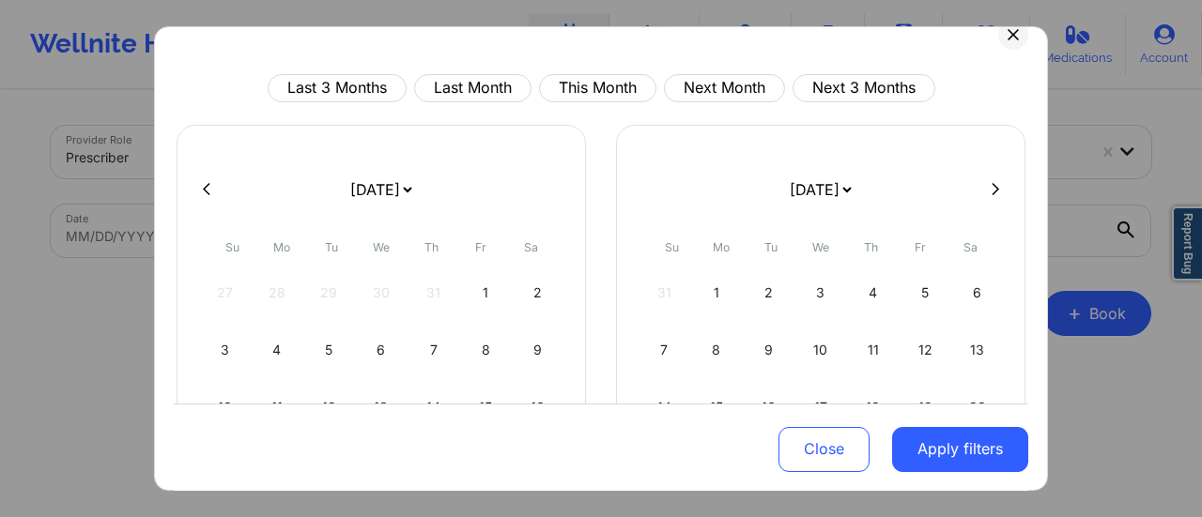 The width and height of the screenshot is (1202, 517). Describe the element at coordinates (820, 350) in the screenshot. I see `div: Wed Sep 10 2025` at that location.